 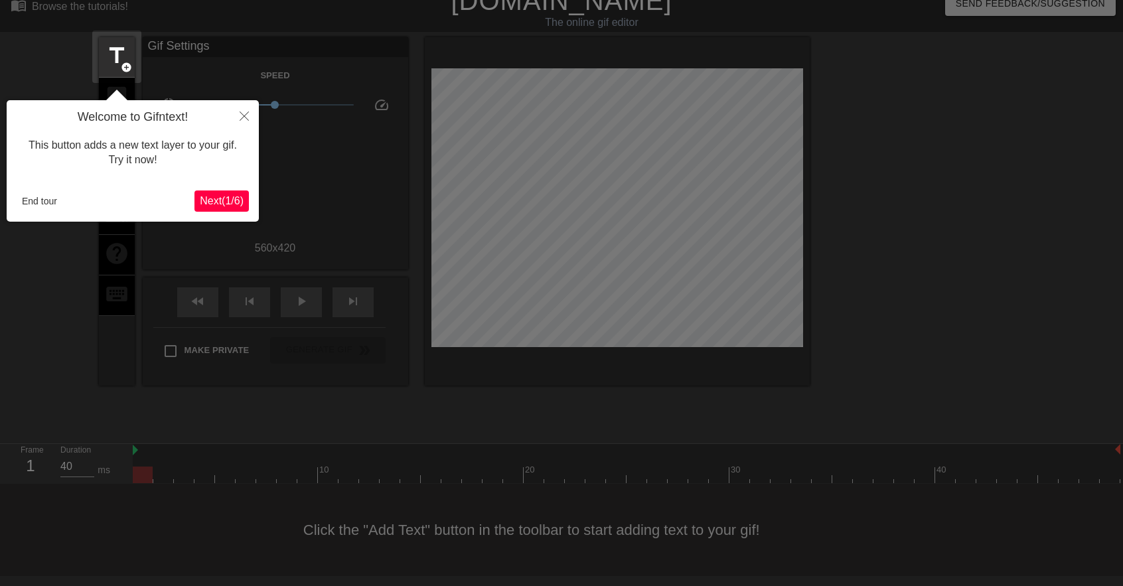 I want to click on span: Next ( 1 / 6 ), so click(x=222, y=200).